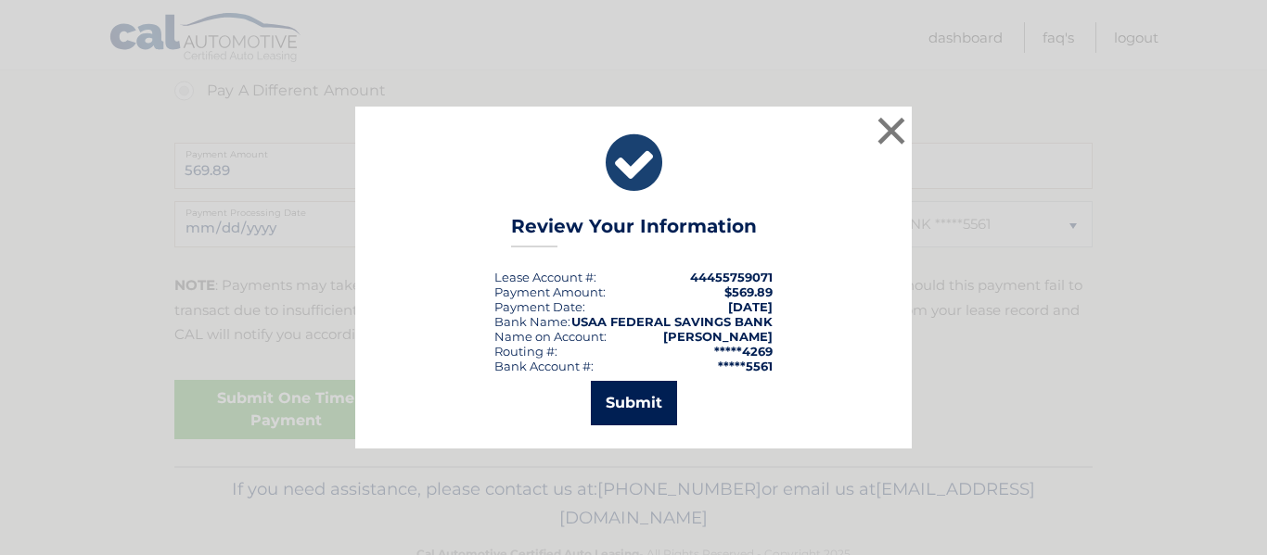  I want to click on div: Payment Amount:, so click(550, 292).